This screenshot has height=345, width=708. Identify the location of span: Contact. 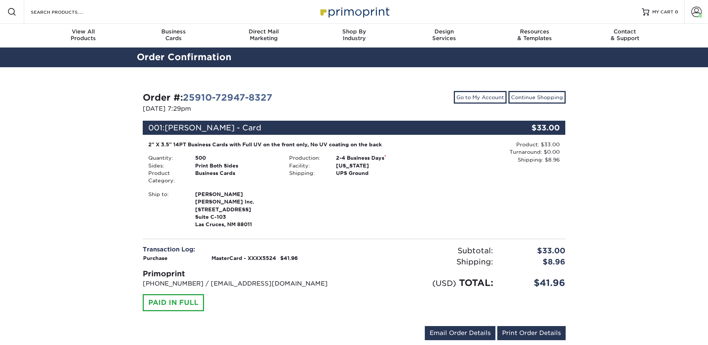
(625, 32).